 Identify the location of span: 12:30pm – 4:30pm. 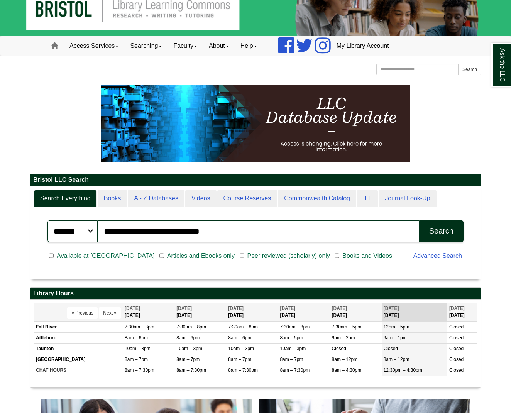
(403, 370).